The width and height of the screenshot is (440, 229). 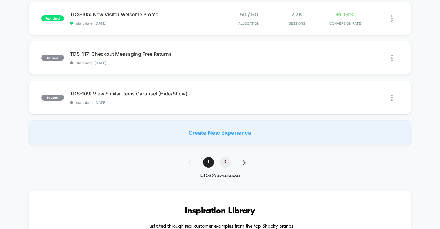 What do you see at coordinates (244, 163) in the screenshot?
I see `img: pagination forward` at bounding box center [244, 163].